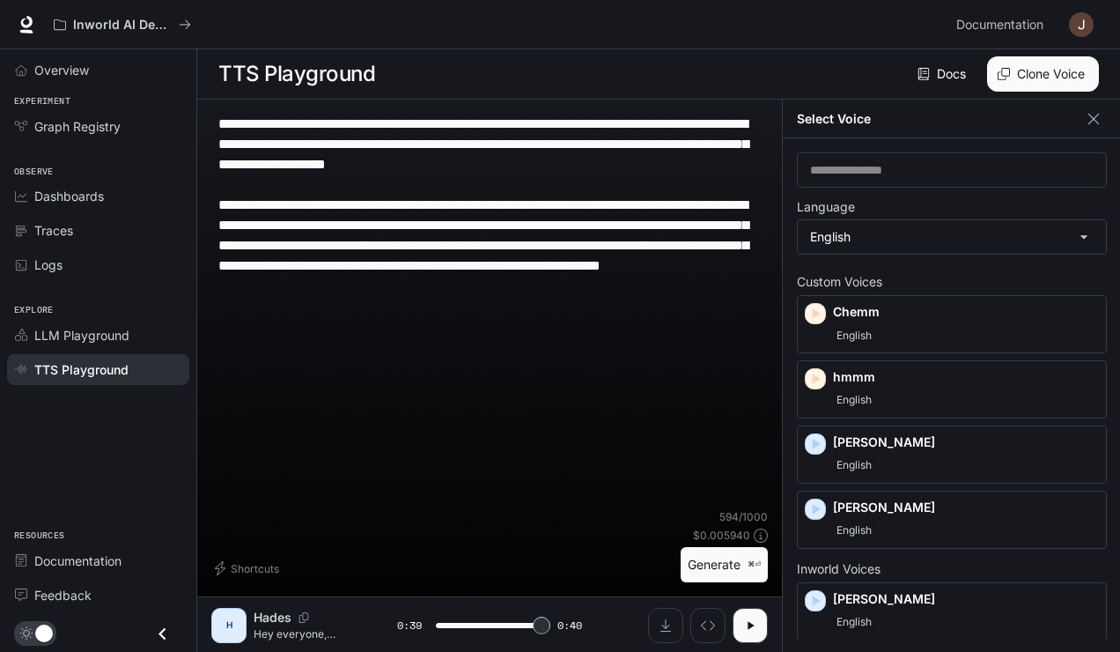 This screenshot has height=652, width=1120. I want to click on span: Logs, so click(48, 264).